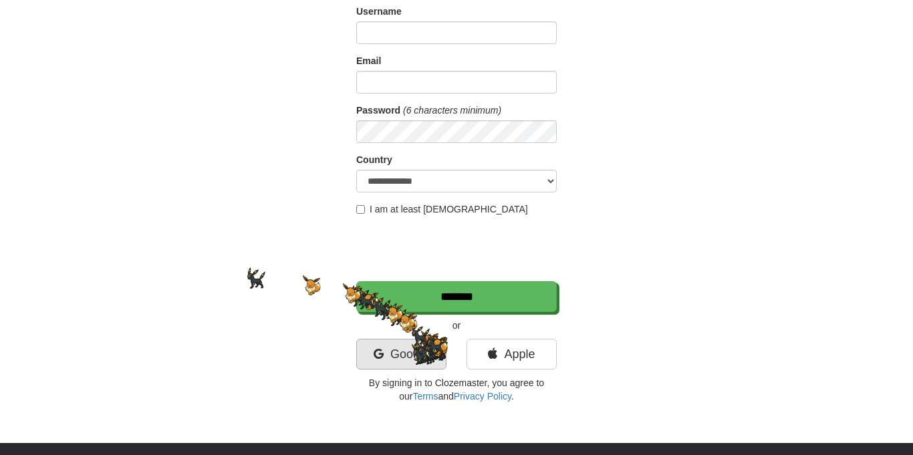  Describe the element at coordinates (378, 110) in the screenshot. I see `label: Password` at that location.